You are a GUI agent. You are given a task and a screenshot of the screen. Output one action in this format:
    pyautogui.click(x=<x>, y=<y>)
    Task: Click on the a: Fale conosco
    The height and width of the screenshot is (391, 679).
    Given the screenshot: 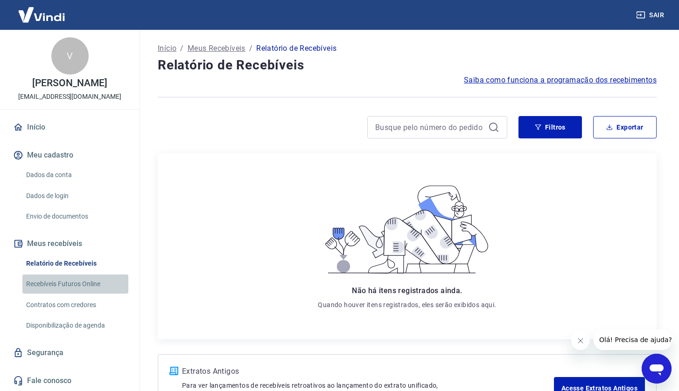 What is the action you would take?
    pyautogui.click(x=69, y=381)
    